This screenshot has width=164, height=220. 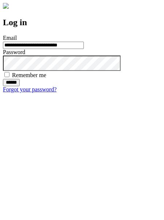 What do you see at coordinates (30, 89) in the screenshot?
I see `a: Forgot your password?` at bounding box center [30, 89].